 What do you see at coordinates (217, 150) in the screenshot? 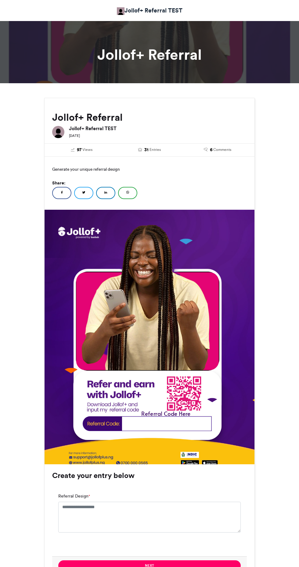
I see `a: 6 Comments` at bounding box center [217, 150].